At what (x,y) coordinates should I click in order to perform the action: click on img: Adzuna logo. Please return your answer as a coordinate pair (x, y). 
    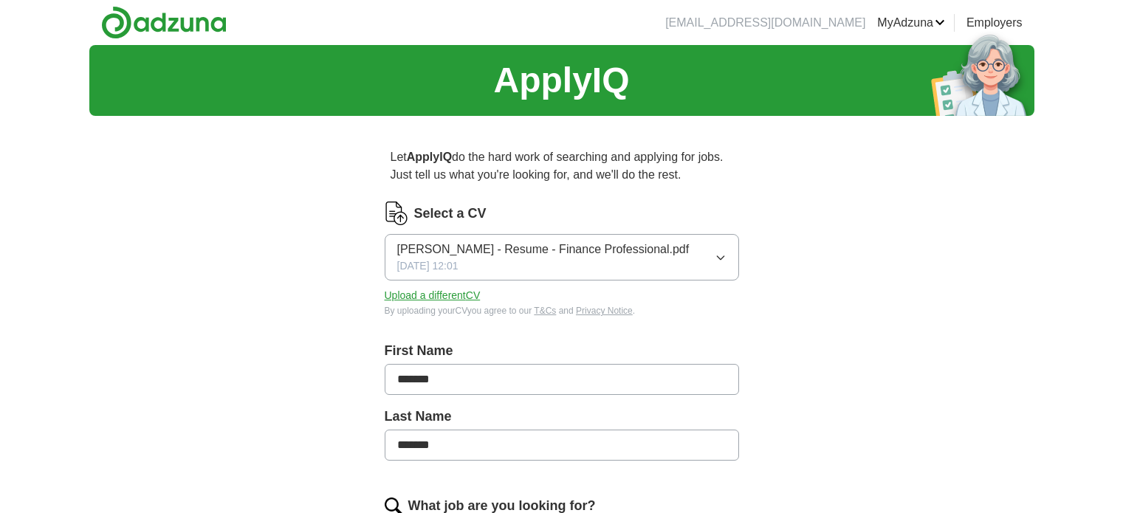
    Looking at the image, I should click on (164, 22).